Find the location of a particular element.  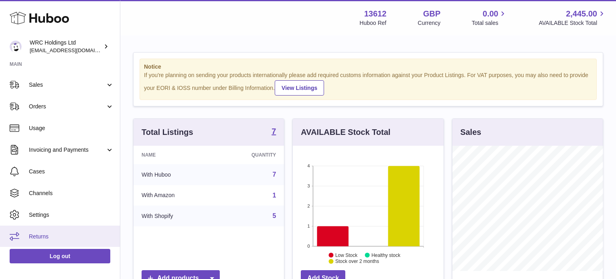

div: Huboo Ref is located at coordinates (373, 23).